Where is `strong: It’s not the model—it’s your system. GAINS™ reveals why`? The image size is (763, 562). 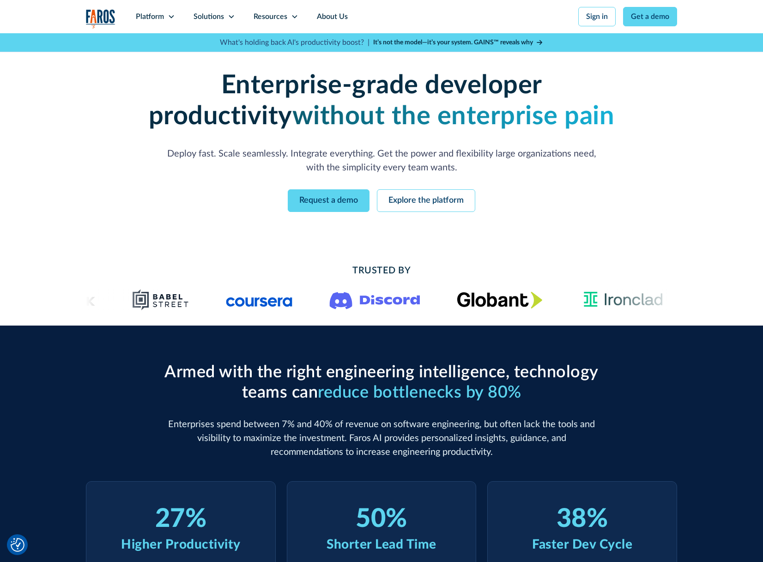 strong: It’s not the model—it’s your system. GAINS™ reveals why is located at coordinates (453, 42).